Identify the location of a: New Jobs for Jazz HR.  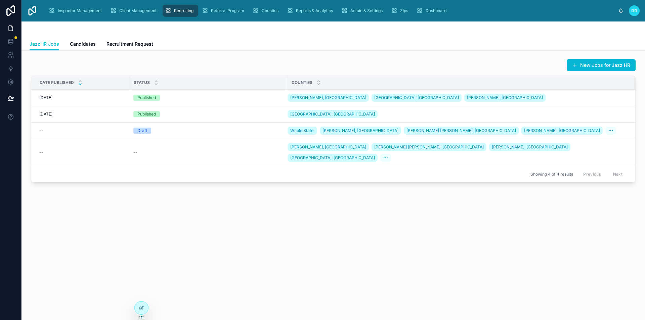
(601, 65).